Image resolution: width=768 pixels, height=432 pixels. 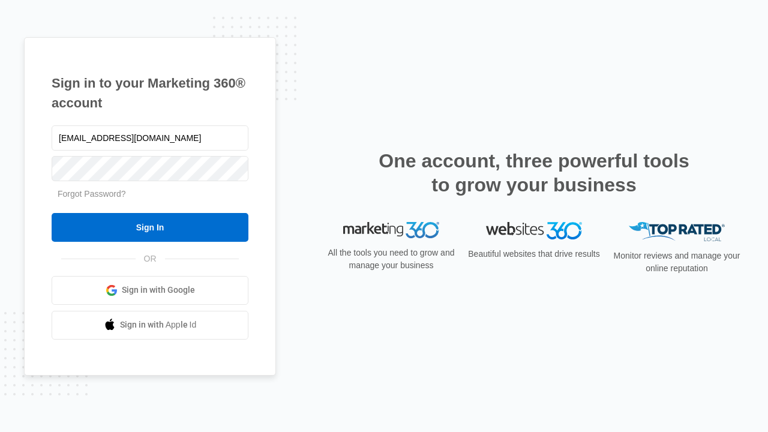 What do you see at coordinates (150, 93) in the screenshot?
I see `h1: Sign in to your Marketing 360® account` at bounding box center [150, 93].